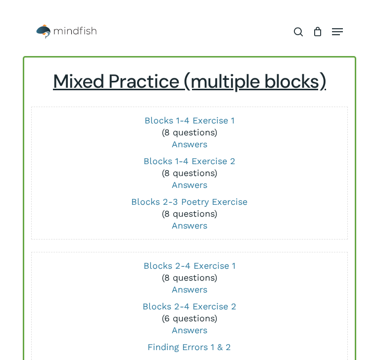 The width and height of the screenshot is (379, 360). What do you see at coordinates (190, 265) in the screenshot?
I see `a: Blocks 2-4 Exercise 1` at bounding box center [190, 265].